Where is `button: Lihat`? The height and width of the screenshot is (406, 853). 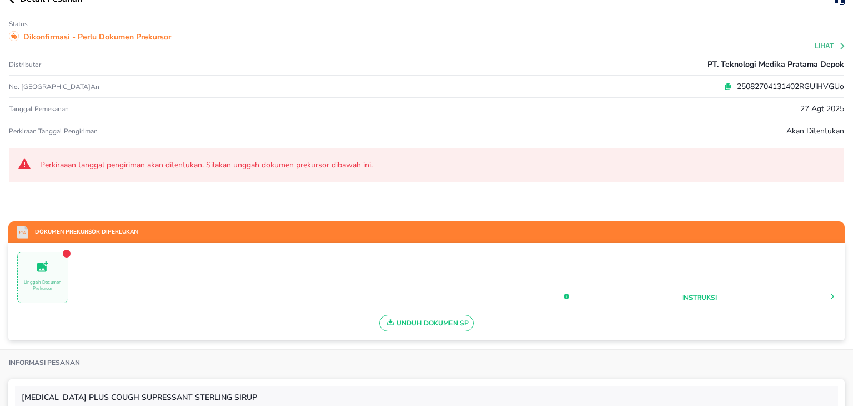
button: Lihat is located at coordinates (831, 46).